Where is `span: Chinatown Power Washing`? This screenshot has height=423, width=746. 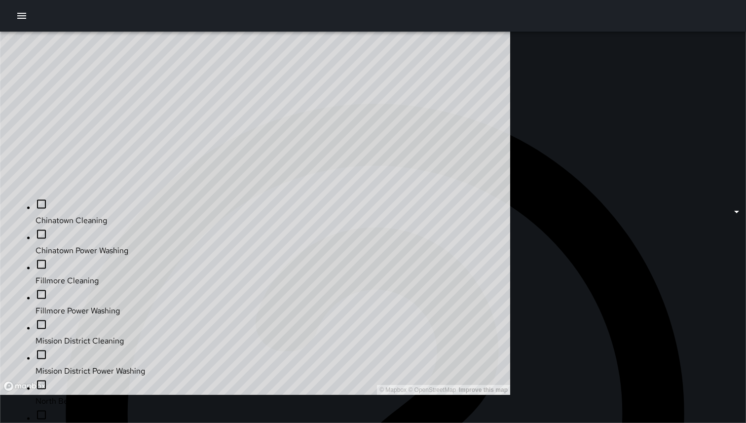
span: Chinatown Power Washing is located at coordinates (116, 251).